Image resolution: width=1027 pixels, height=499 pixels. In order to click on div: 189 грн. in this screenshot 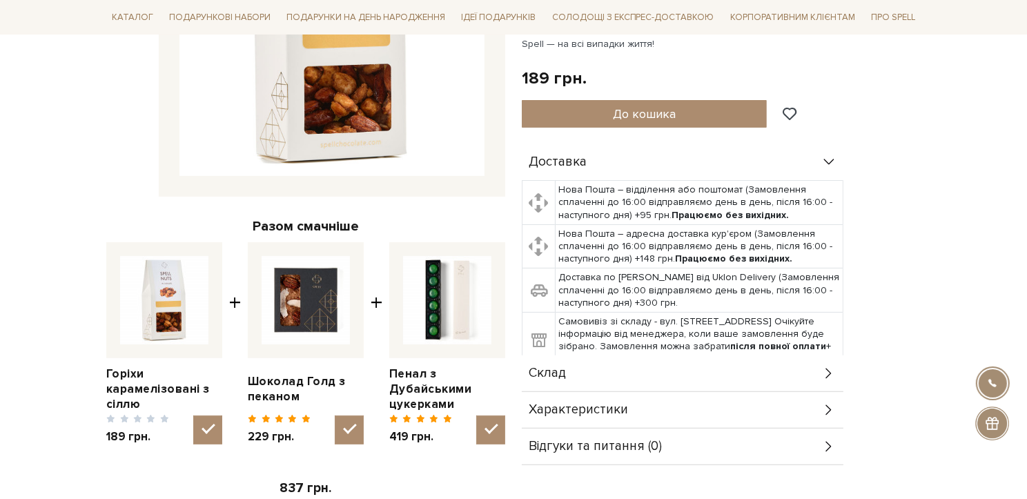, I will do `click(554, 78)`.